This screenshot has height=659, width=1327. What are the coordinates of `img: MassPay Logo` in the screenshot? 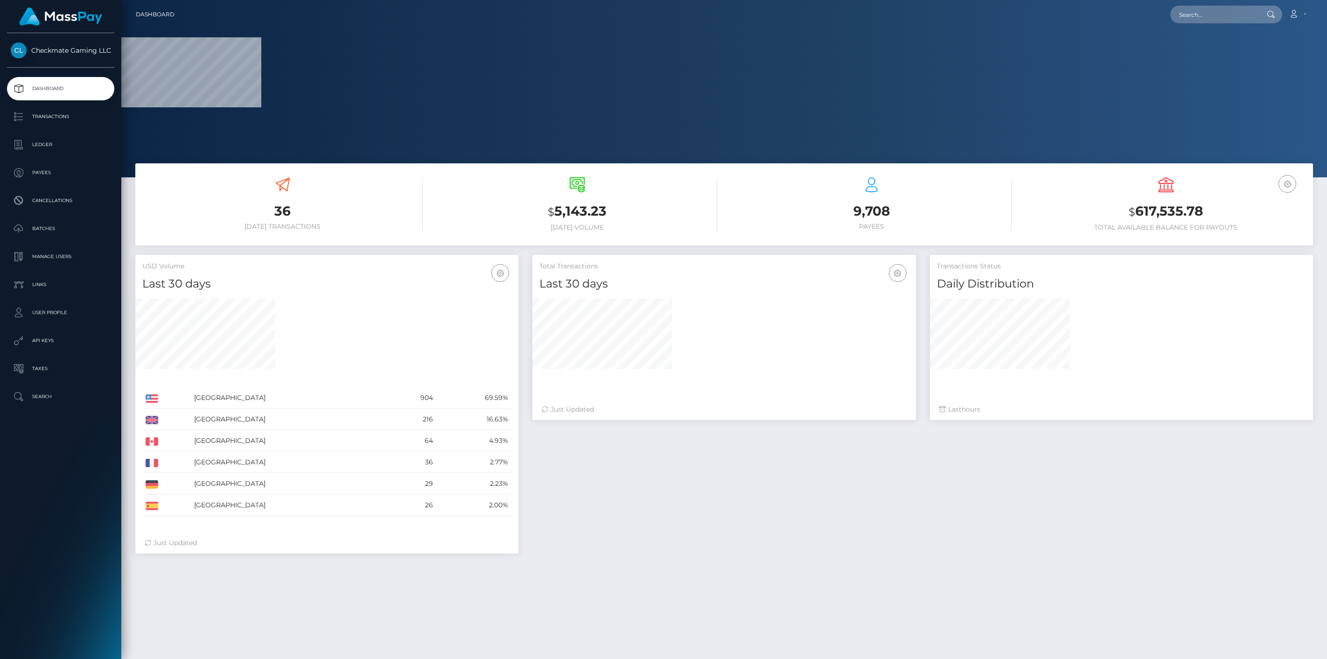 It's located at (61, 16).